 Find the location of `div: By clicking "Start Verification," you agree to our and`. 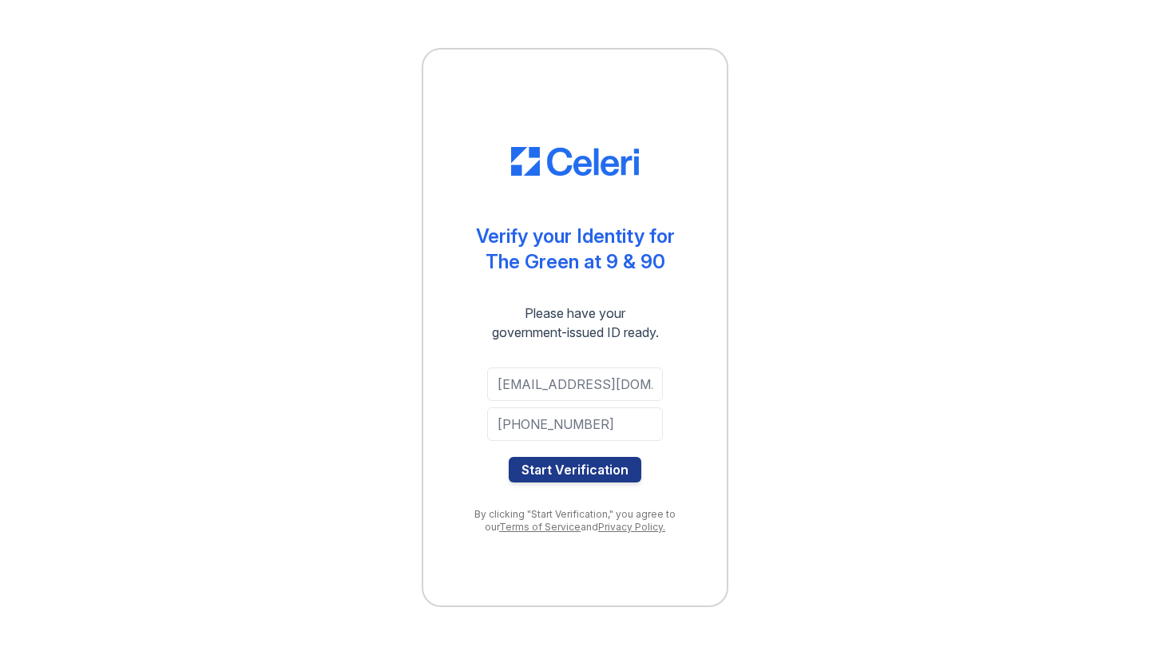

div: By clicking "Start Verification," you agree to our and is located at coordinates (575, 521).